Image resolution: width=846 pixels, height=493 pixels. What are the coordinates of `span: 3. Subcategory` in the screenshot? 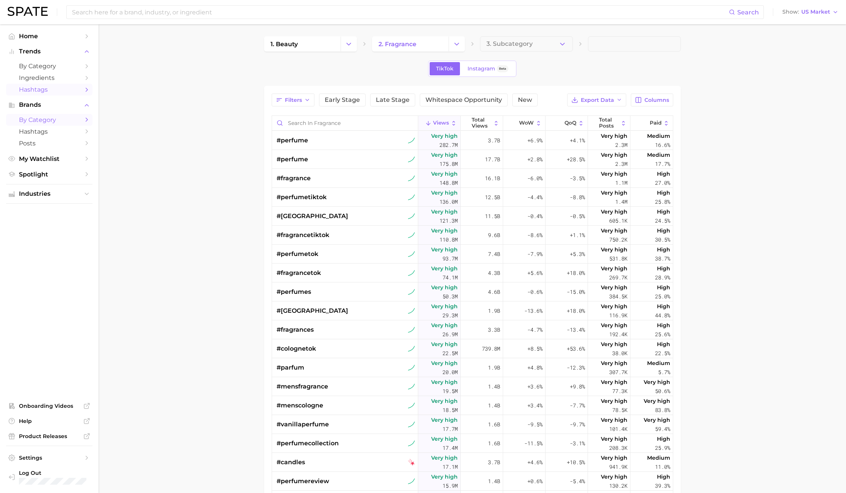 It's located at (509, 44).